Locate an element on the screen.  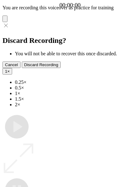
li: 2× is located at coordinates (76, 105).